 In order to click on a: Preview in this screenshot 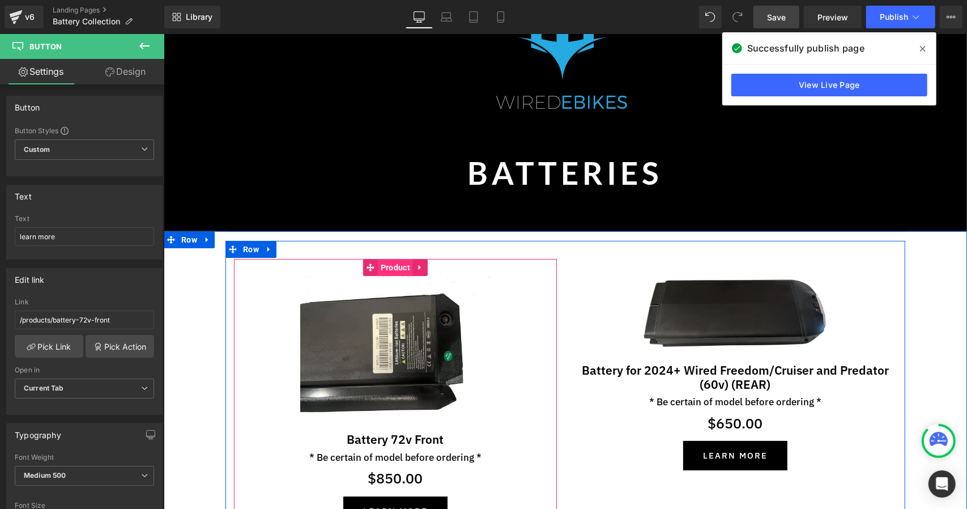, I will do `click(832, 17)`.